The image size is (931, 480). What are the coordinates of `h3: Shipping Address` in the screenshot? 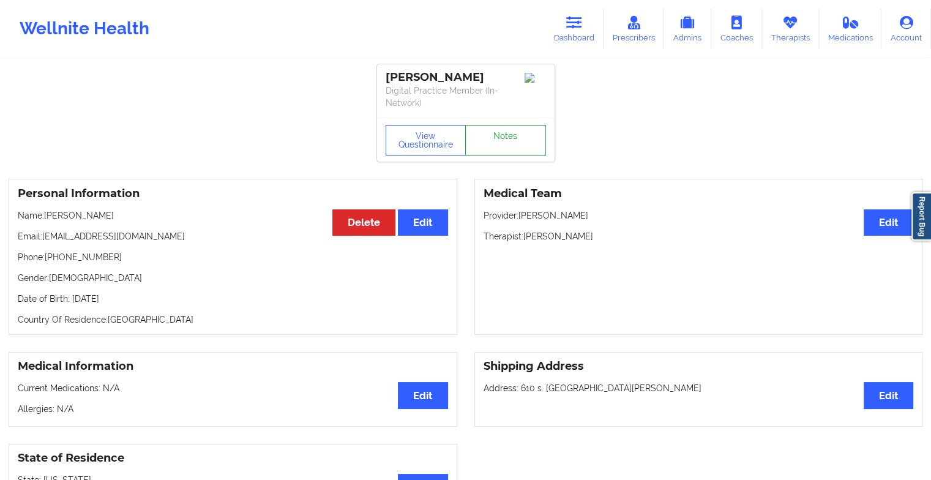 It's located at (698, 366).